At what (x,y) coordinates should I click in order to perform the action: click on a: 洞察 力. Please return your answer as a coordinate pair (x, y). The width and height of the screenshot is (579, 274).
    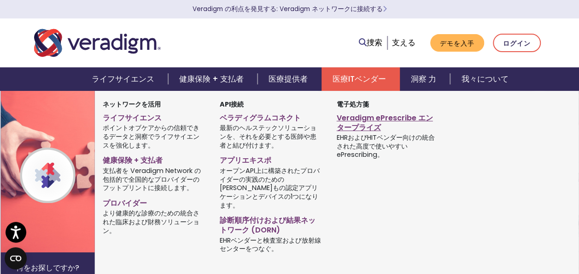
    Looking at the image, I should click on (425, 79).